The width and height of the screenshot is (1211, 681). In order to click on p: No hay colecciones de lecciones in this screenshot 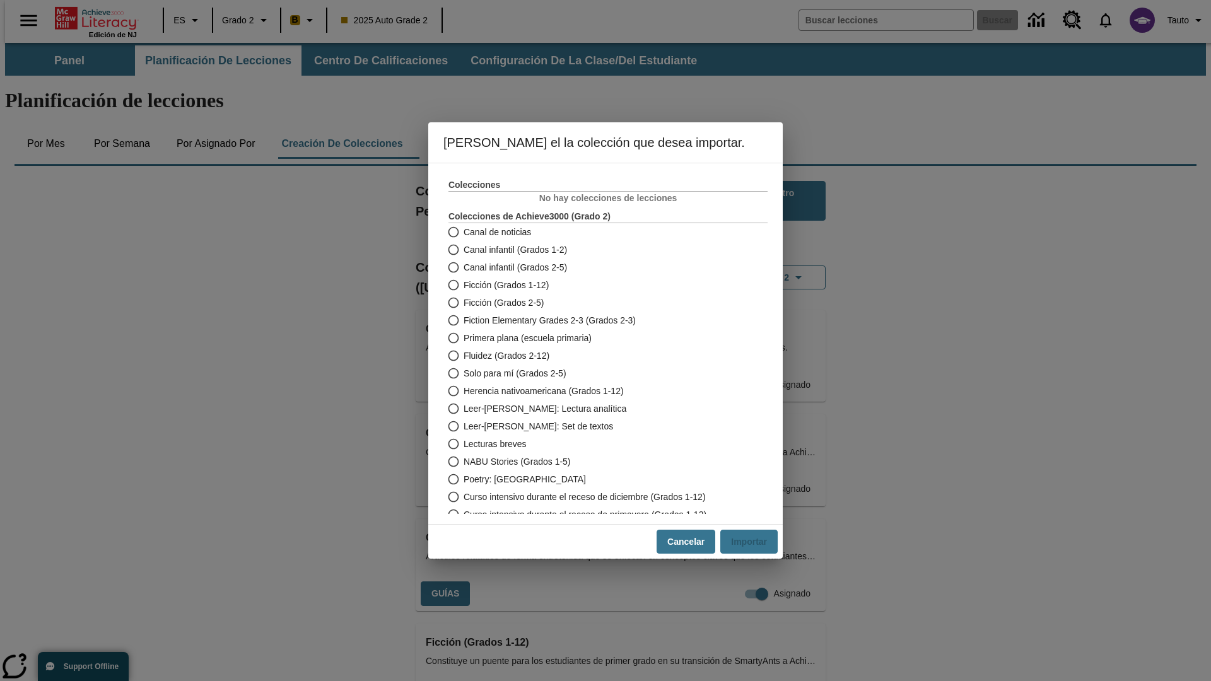, I will do `click(608, 198)`.